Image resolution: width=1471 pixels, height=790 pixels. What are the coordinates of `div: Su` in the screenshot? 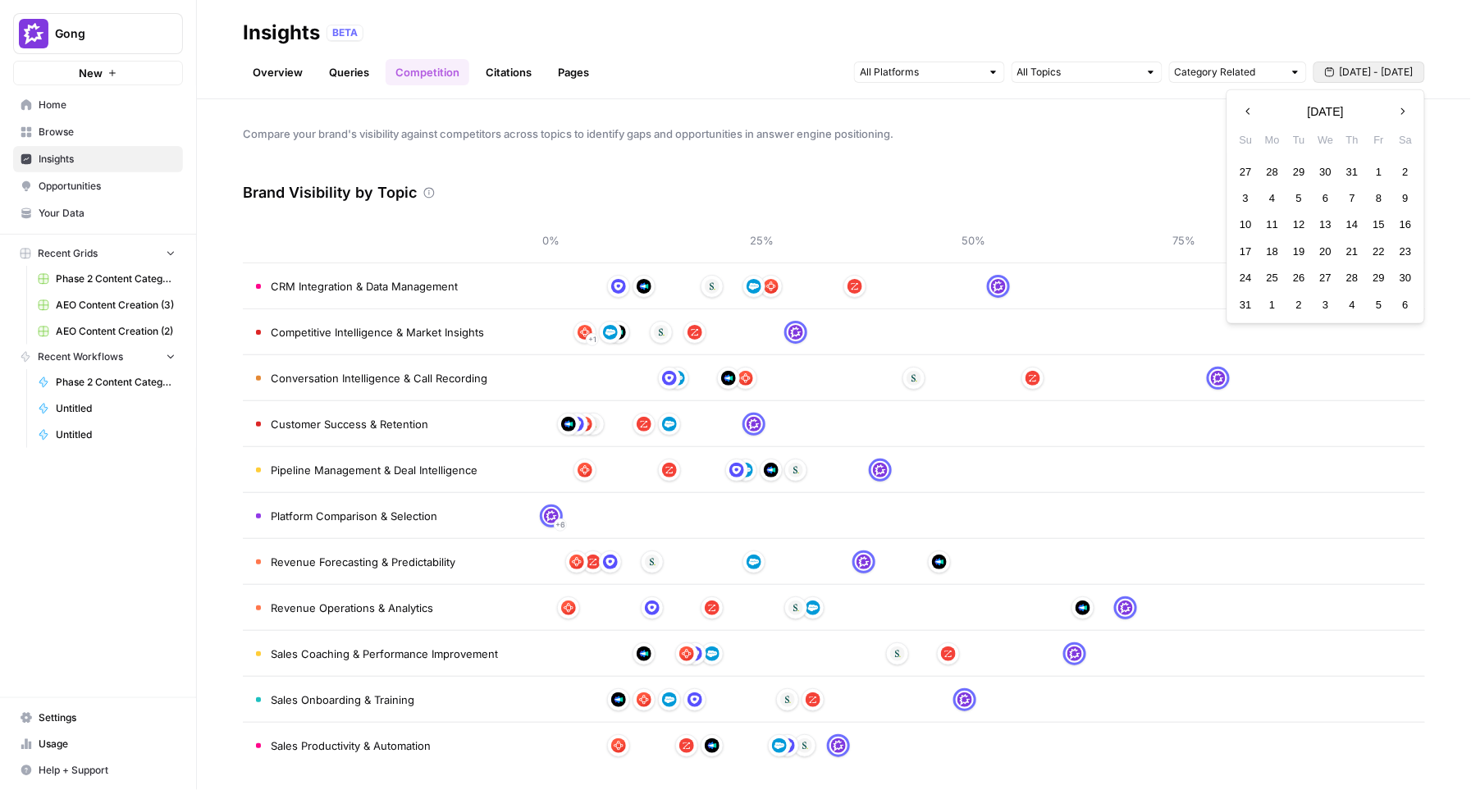 It's located at (1245, 139).